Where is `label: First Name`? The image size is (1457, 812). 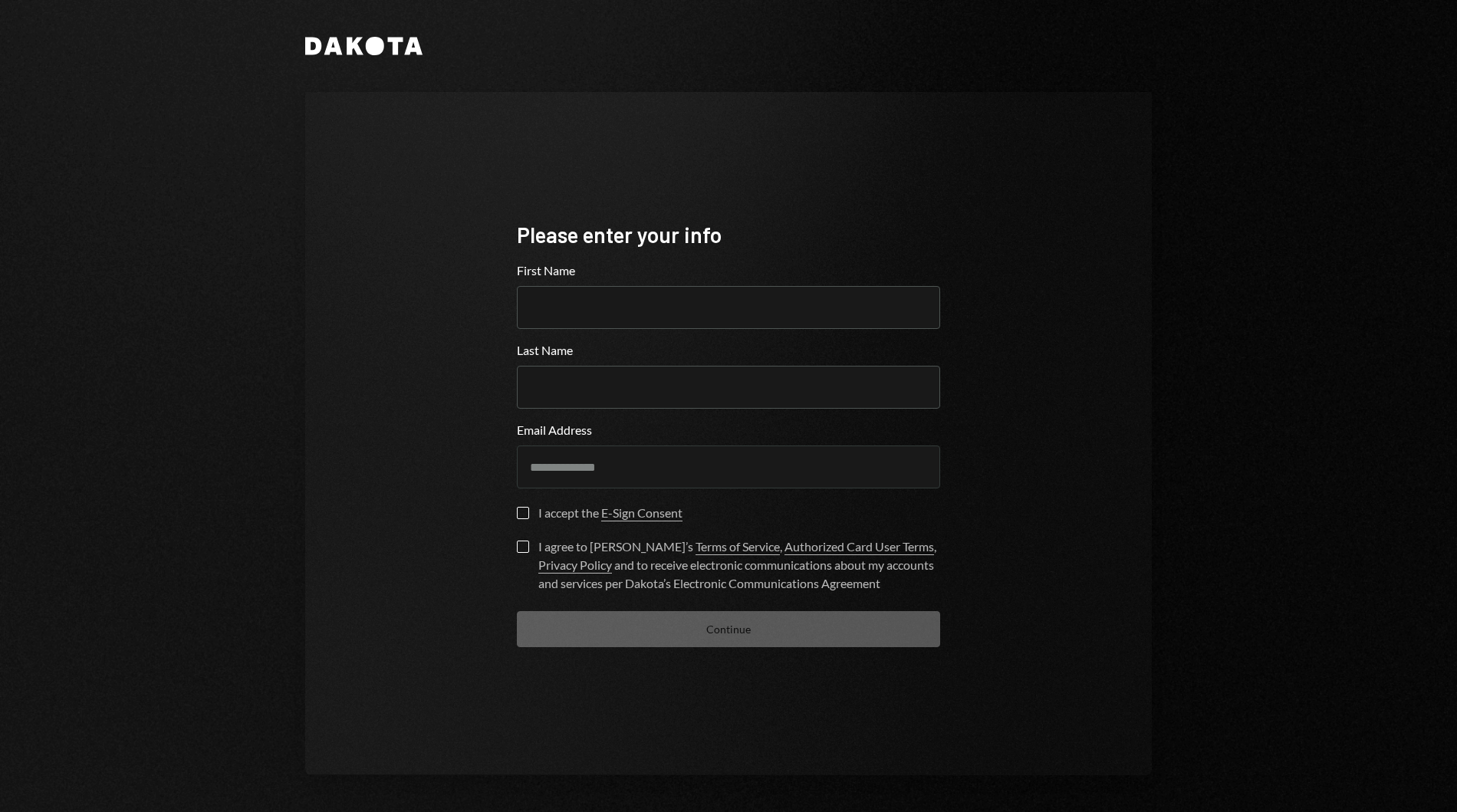 label: First Name is located at coordinates (729, 271).